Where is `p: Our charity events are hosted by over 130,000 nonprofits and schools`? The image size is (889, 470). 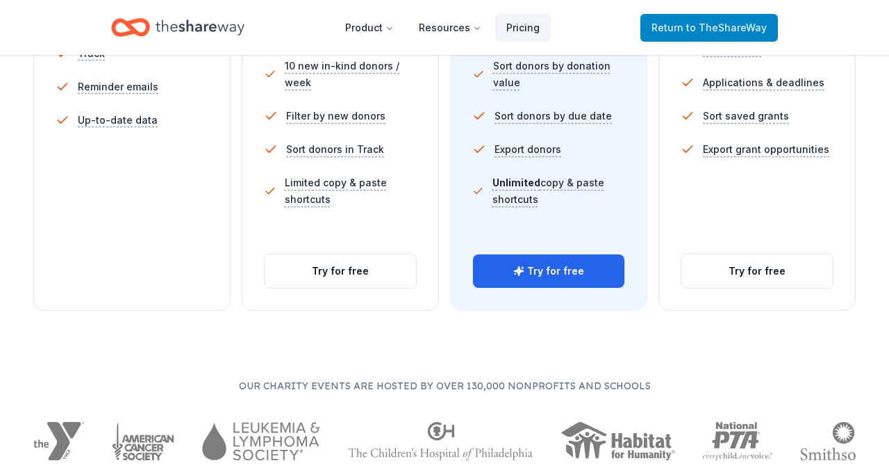 p: Our charity events are hosted by over 130,000 nonprofits and schools is located at coordinates (444, 385).